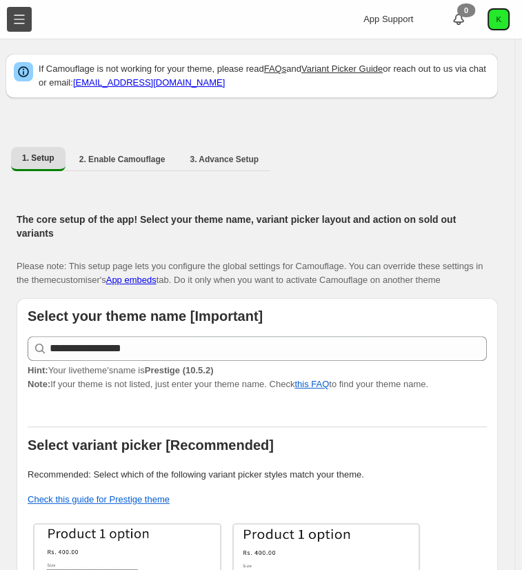  Describe the element at coordinates (38, 158) in the screenshot. I see `span: 1. Setup` at that location.